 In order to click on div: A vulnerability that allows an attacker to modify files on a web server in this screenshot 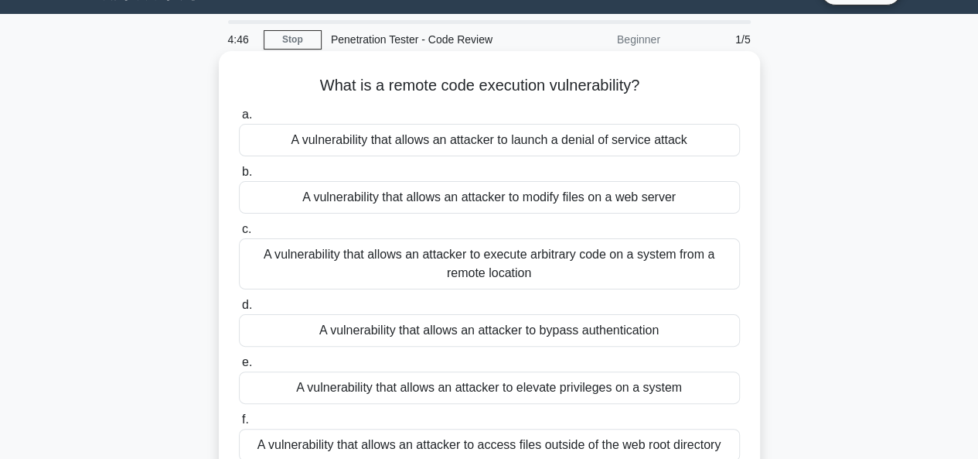, I will do `click(490, 197)`.